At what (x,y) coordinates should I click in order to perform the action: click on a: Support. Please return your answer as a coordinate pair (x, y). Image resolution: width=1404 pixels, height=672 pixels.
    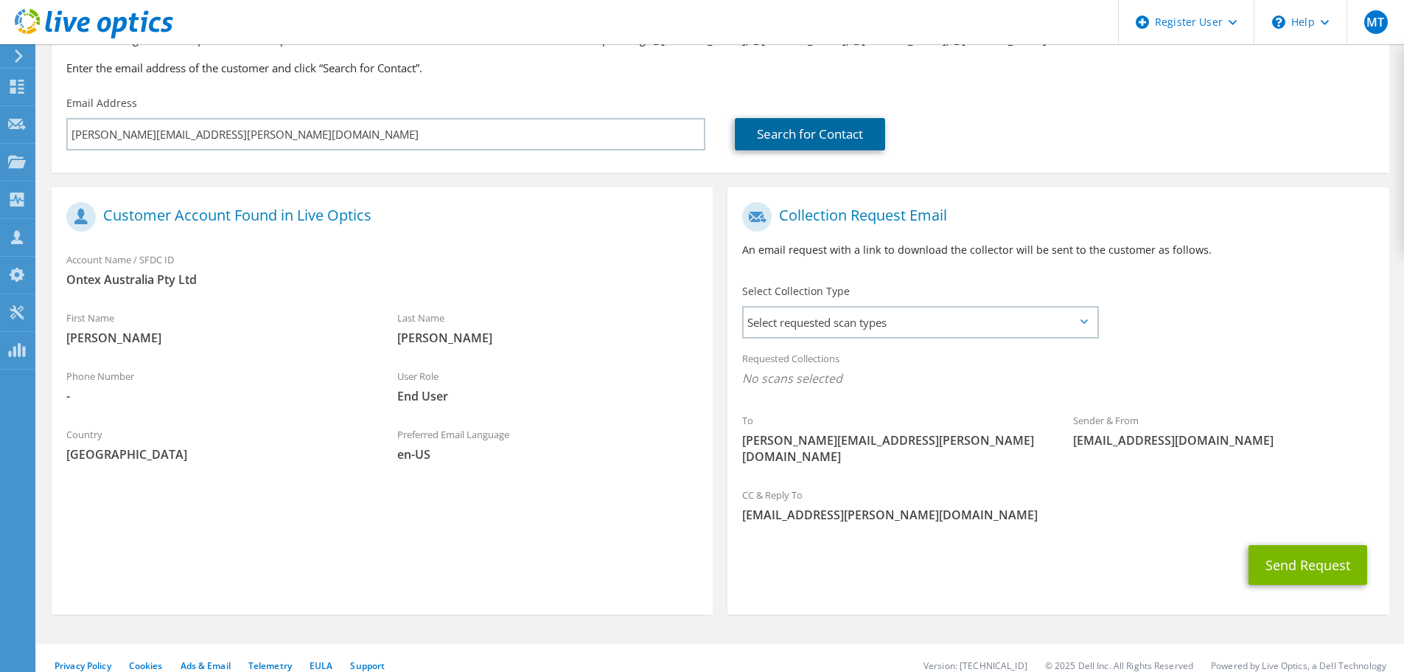
    Looking at the image, I should click on (367, 665).